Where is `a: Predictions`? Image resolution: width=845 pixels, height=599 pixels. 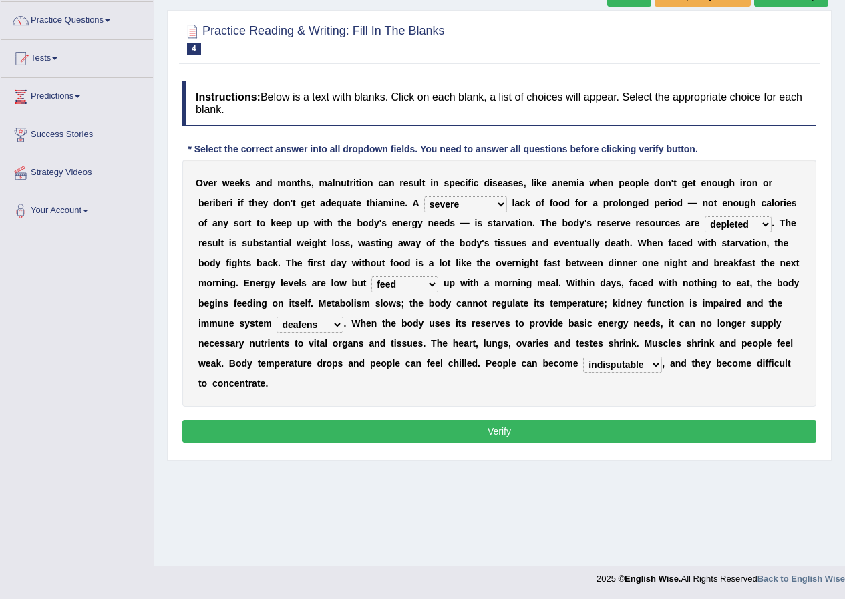 a: Predictions is located at coordinates (77, 95).